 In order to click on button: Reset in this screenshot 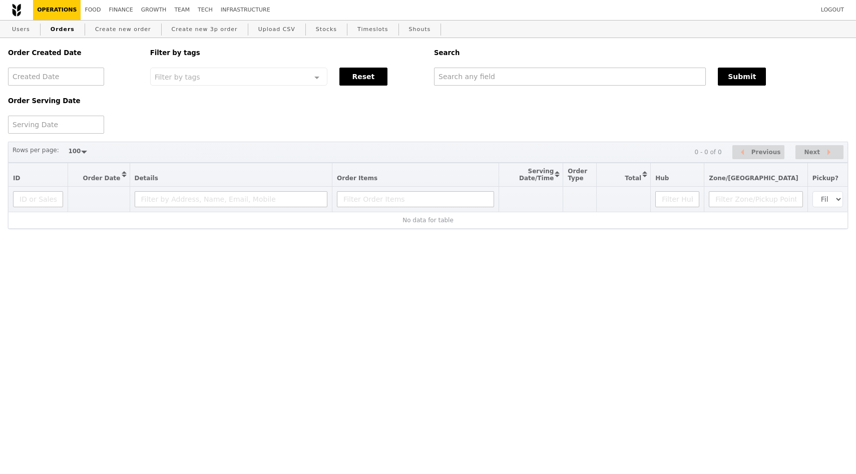, I will do `click(363, 77)`.